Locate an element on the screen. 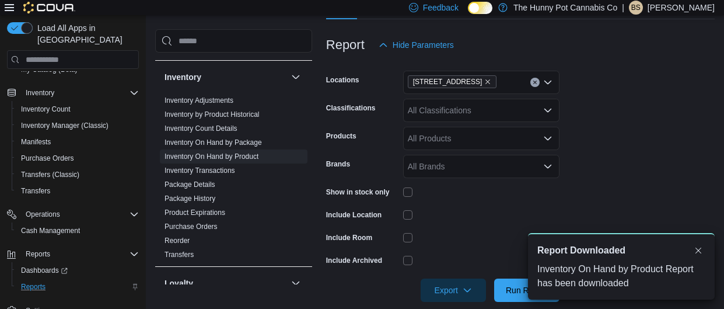  h3: Loyalty is located at coordinates (179, 283).